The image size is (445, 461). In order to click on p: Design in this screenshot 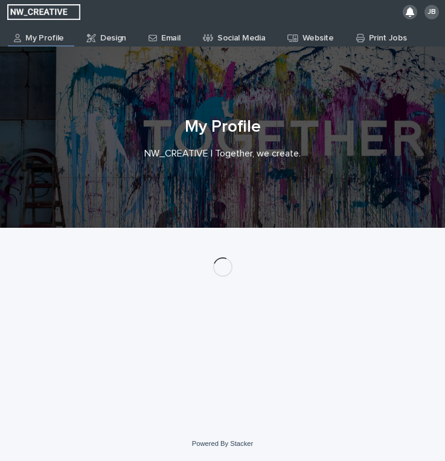, I will do `click(113, 34)`.